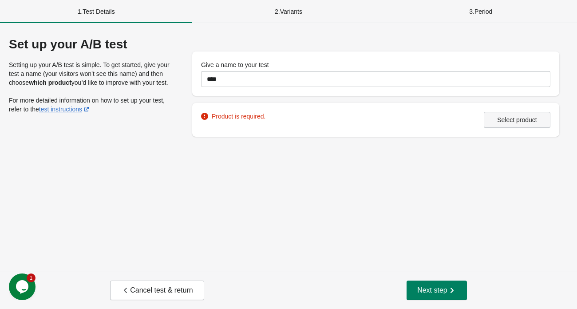 This screenshot has height=309, width=577. Describe the element at coordinates (157, 290) in the screenshot. I see `span: Cancel test & return` at that location.